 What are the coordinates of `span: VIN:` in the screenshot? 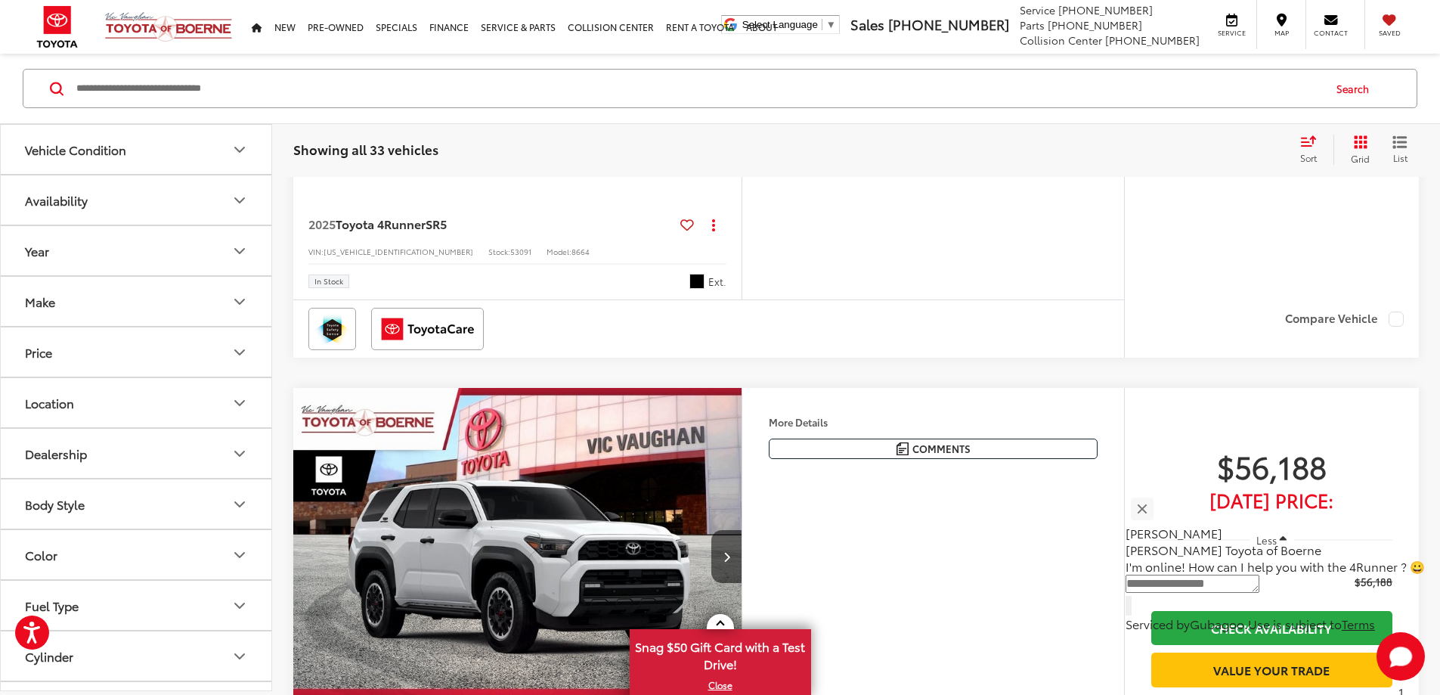 It's located at (316, 251).